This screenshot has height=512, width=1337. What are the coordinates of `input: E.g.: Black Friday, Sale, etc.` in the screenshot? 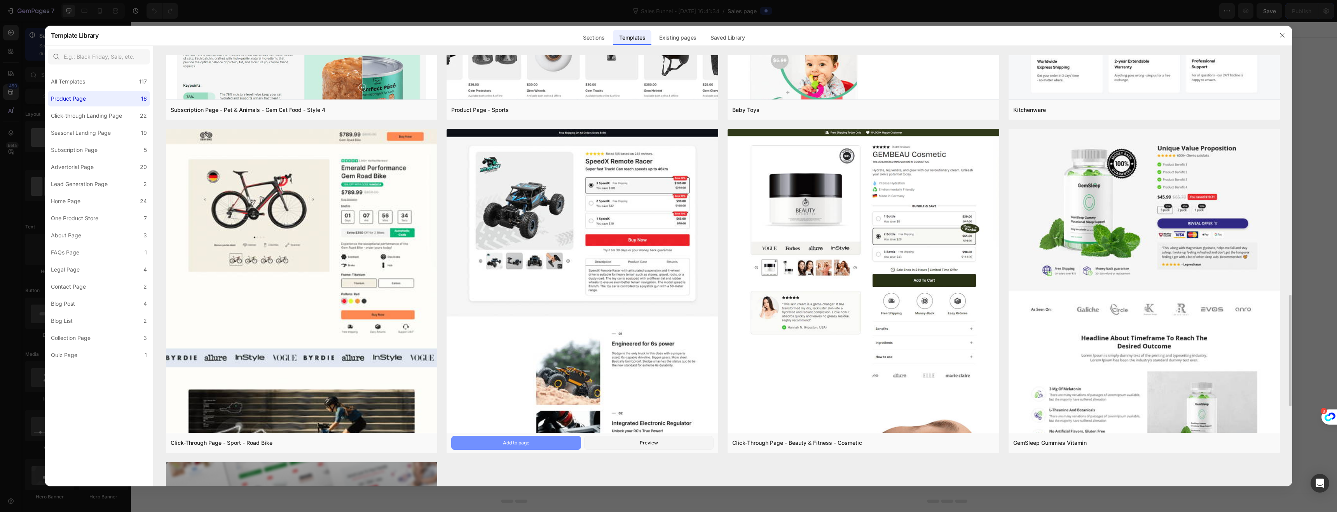 It's located at (99, 57).